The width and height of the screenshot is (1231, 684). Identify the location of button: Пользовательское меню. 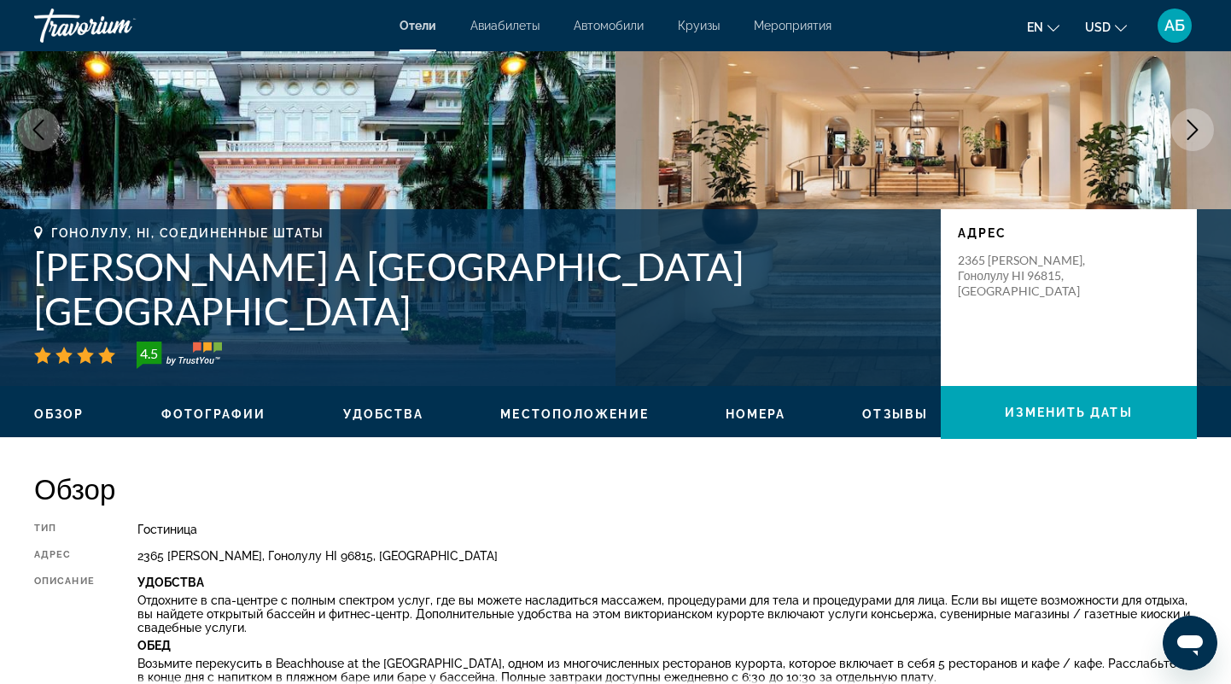
(1175, 26).